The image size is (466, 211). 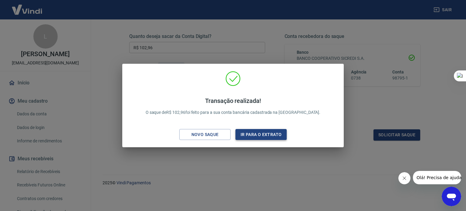 I want to click on h4: Transação realizada!, so click(x=233, y=101).